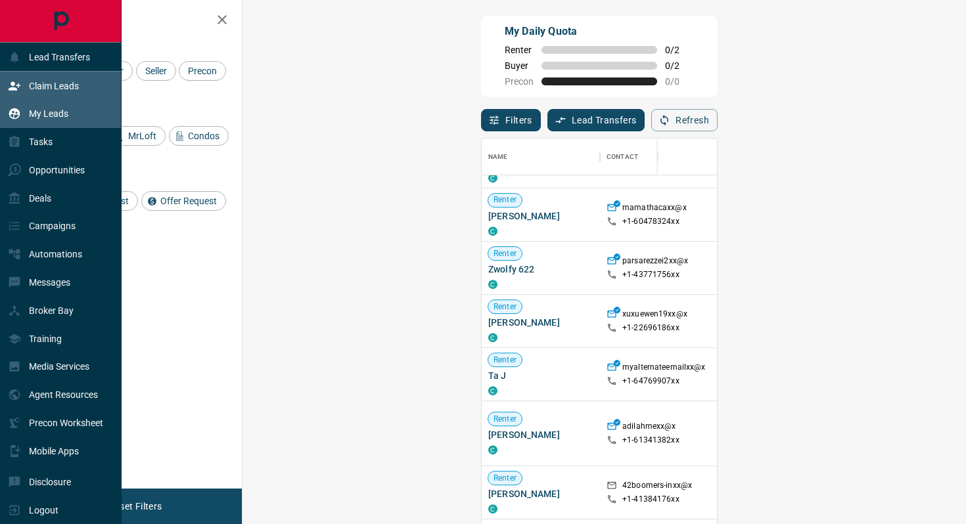 This screenshot has height=524, width=966. Describe the element at coordinates (204, 136) in the screenshot. I see `span: Condos` at that location.